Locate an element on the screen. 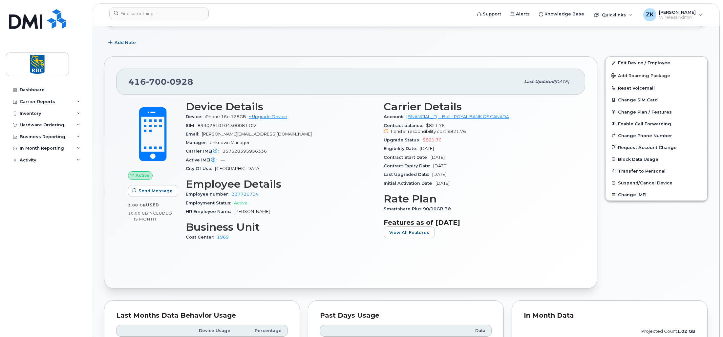 The height and width of the screenshot is (337, 723). span: Cost Center is located at coordinates (201, 237).